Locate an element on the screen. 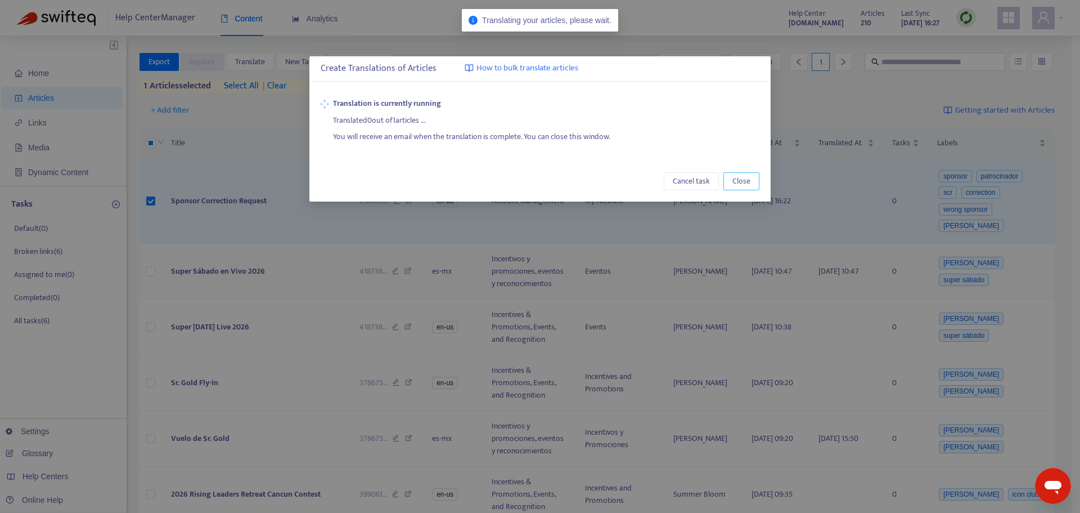  button: Cancel task is located at coordinates (692, 181).